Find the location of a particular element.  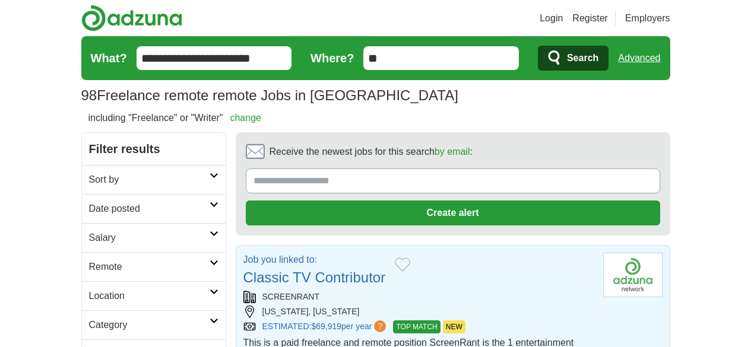

a: Classic TV Contributor is located at coordinates (315, 277).